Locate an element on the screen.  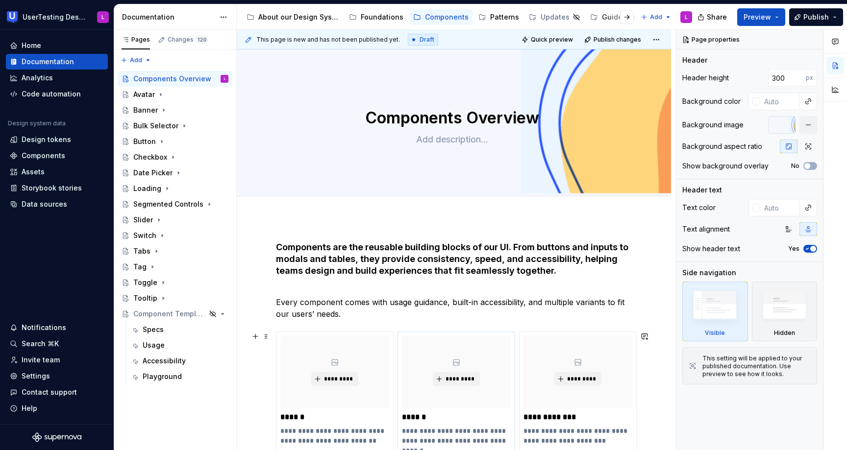
button: Quick preview is located at coordinates (548, 40).